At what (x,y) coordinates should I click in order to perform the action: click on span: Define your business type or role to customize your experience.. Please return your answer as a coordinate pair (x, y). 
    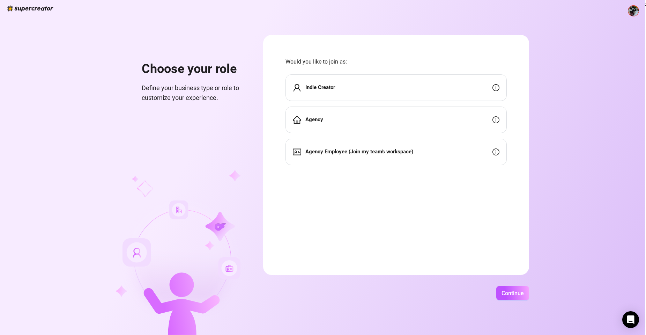
    Looking at the image, I should click on (194, 93).